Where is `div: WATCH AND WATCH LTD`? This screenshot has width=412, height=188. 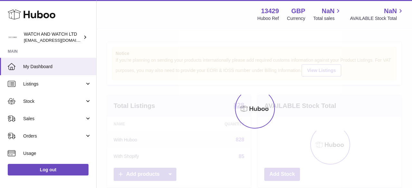
div: WATCH AND WATCH LTD is located at coordinates (53, 37).